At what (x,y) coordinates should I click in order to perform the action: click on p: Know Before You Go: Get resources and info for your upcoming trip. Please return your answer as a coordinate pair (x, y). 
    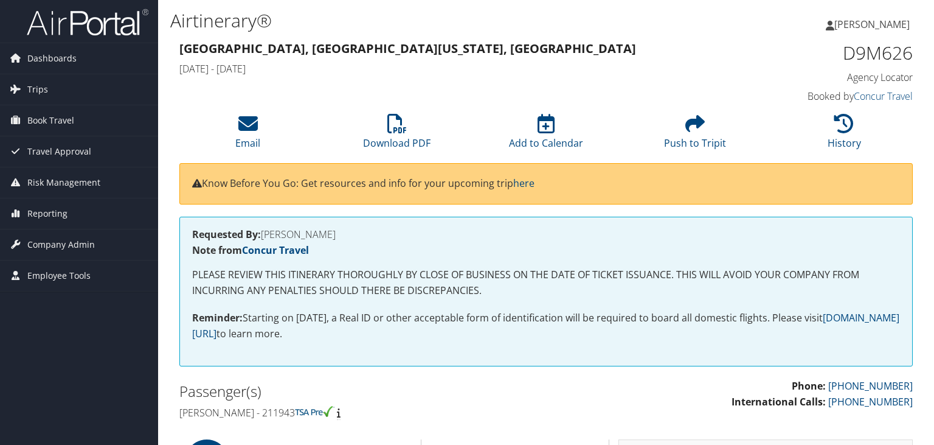
    Looking at the image, I should click on (546, 184).